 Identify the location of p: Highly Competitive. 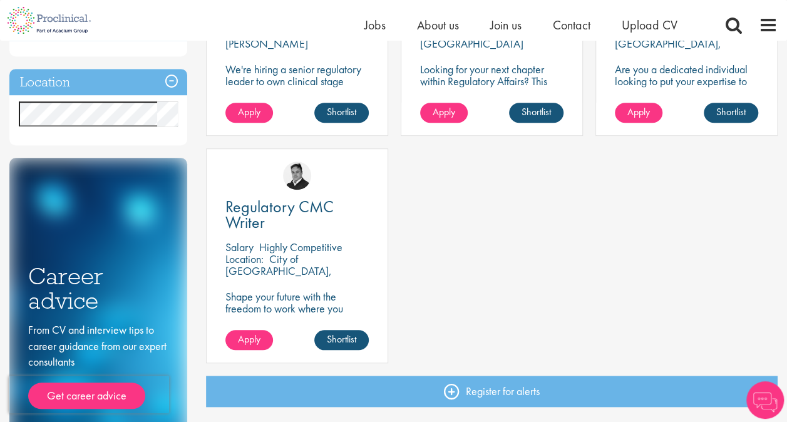
(301, 247).